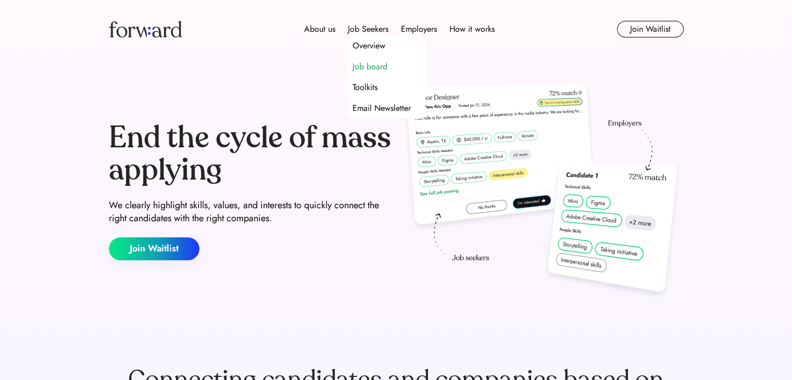 The width and height of the screenshot is (792, 380). Describe the element at coordinates (368, 29) in the screenshot. I see `div: Job Seekers` at that location.